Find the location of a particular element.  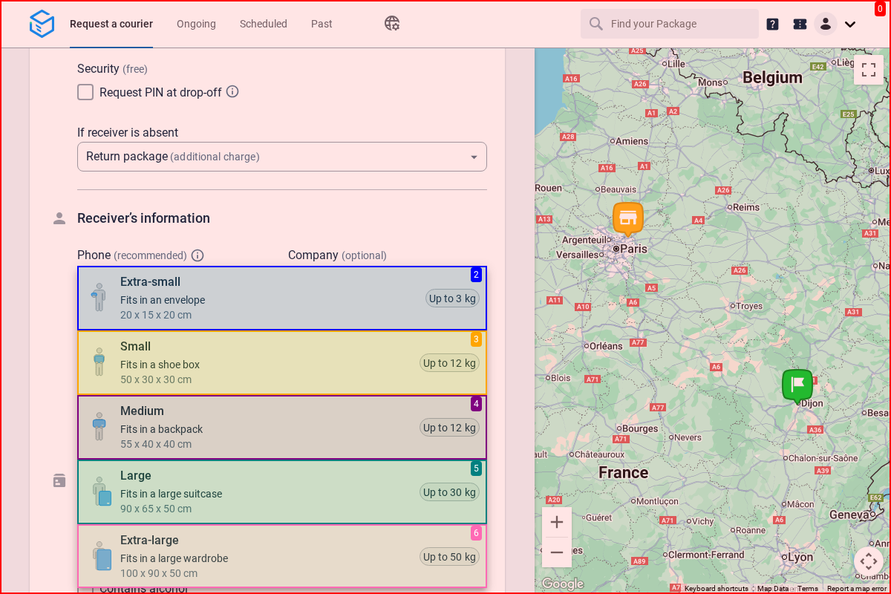

span: Fits in a shoe box is located at coordinates (160, 365).